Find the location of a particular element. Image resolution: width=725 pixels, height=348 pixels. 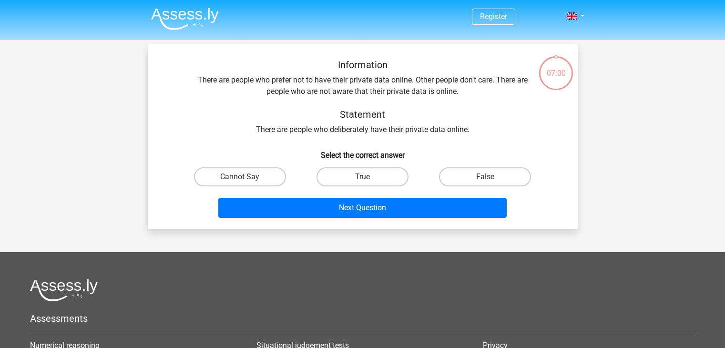

h6: Select the correct answer is located at coordinates (363, 151).